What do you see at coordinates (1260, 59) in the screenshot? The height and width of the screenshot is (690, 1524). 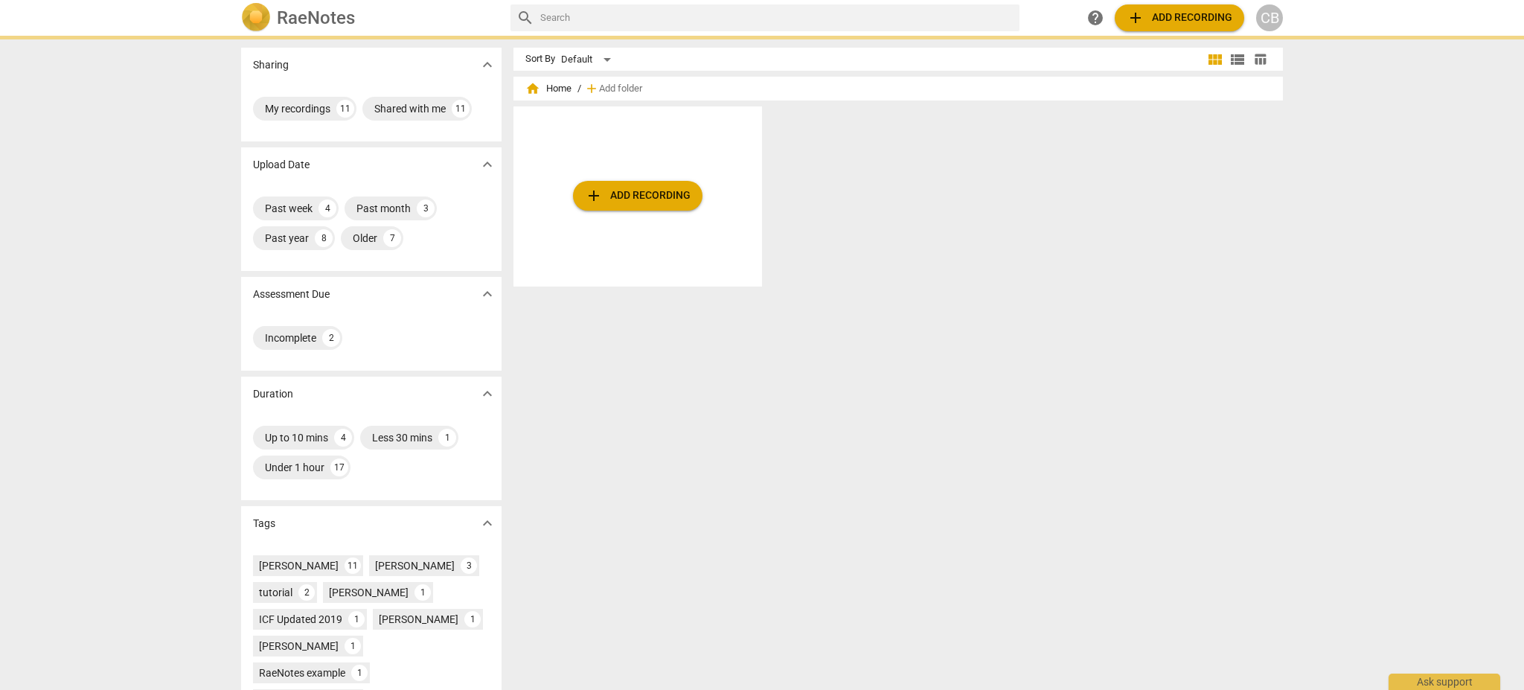 I see `span: table_chart` at bounding box center [1260, 59].